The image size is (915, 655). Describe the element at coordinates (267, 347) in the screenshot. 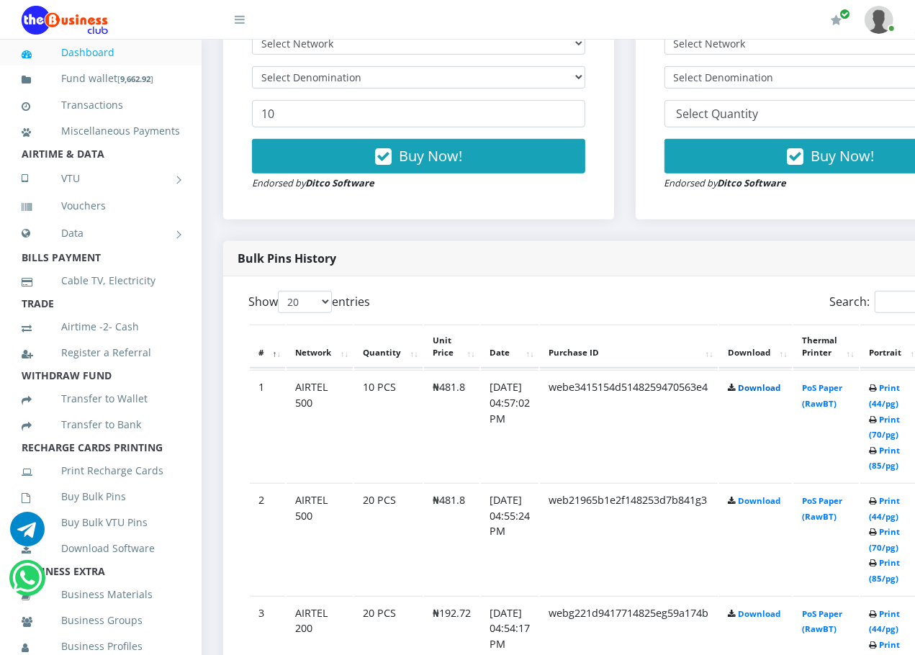

I see `th: #: activate to sort column descending` at that location.